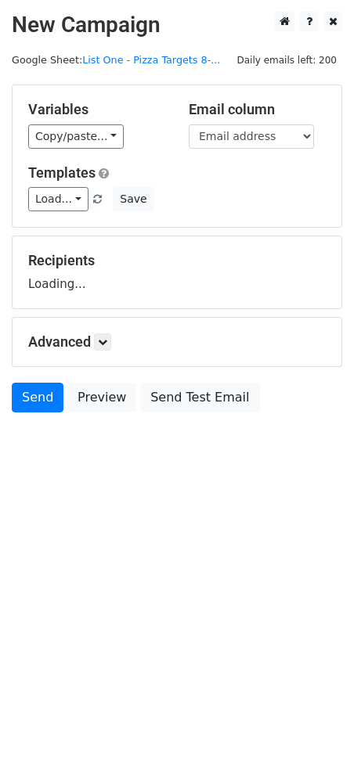 The width and height of the screenshot is (354, 763). I want to click on h5: Variables, so click(96, 110).